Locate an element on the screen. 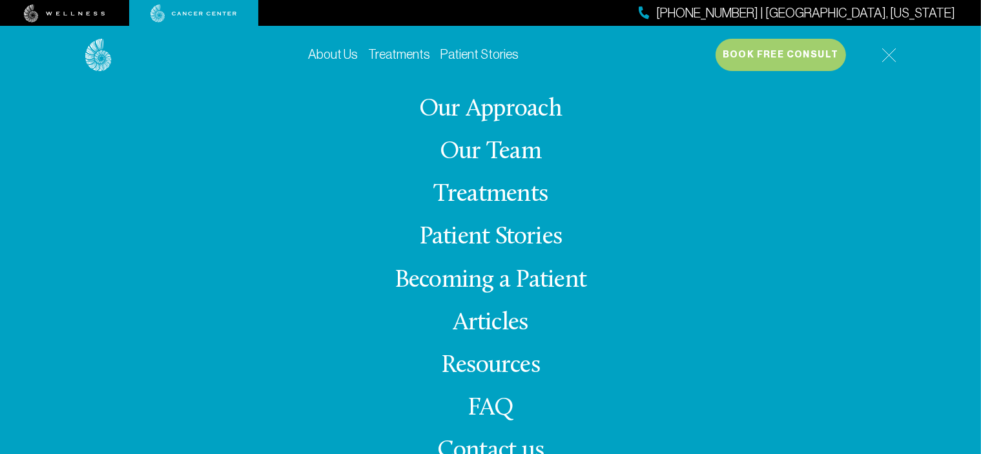 This screenshot has width=981, height=454. img: wellness is located at coordinates (65, 14).